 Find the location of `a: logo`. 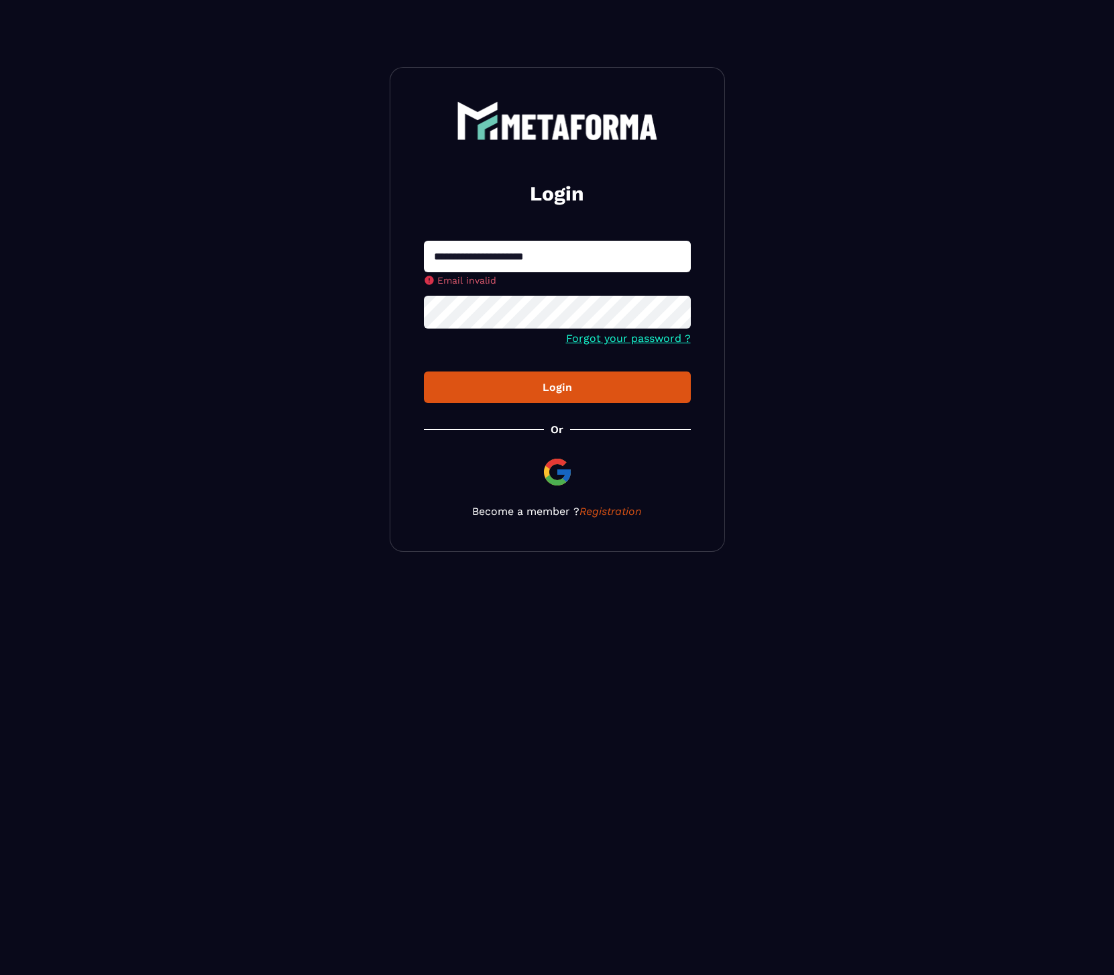

a: logo is located at coordinates (557, 121).